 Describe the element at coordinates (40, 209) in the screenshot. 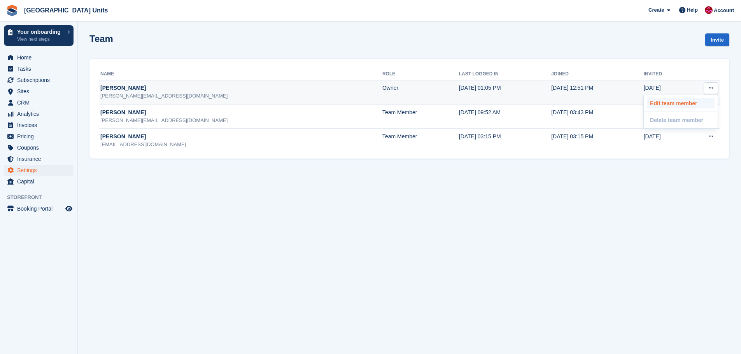

I see `span: Booking Portal` at that location.